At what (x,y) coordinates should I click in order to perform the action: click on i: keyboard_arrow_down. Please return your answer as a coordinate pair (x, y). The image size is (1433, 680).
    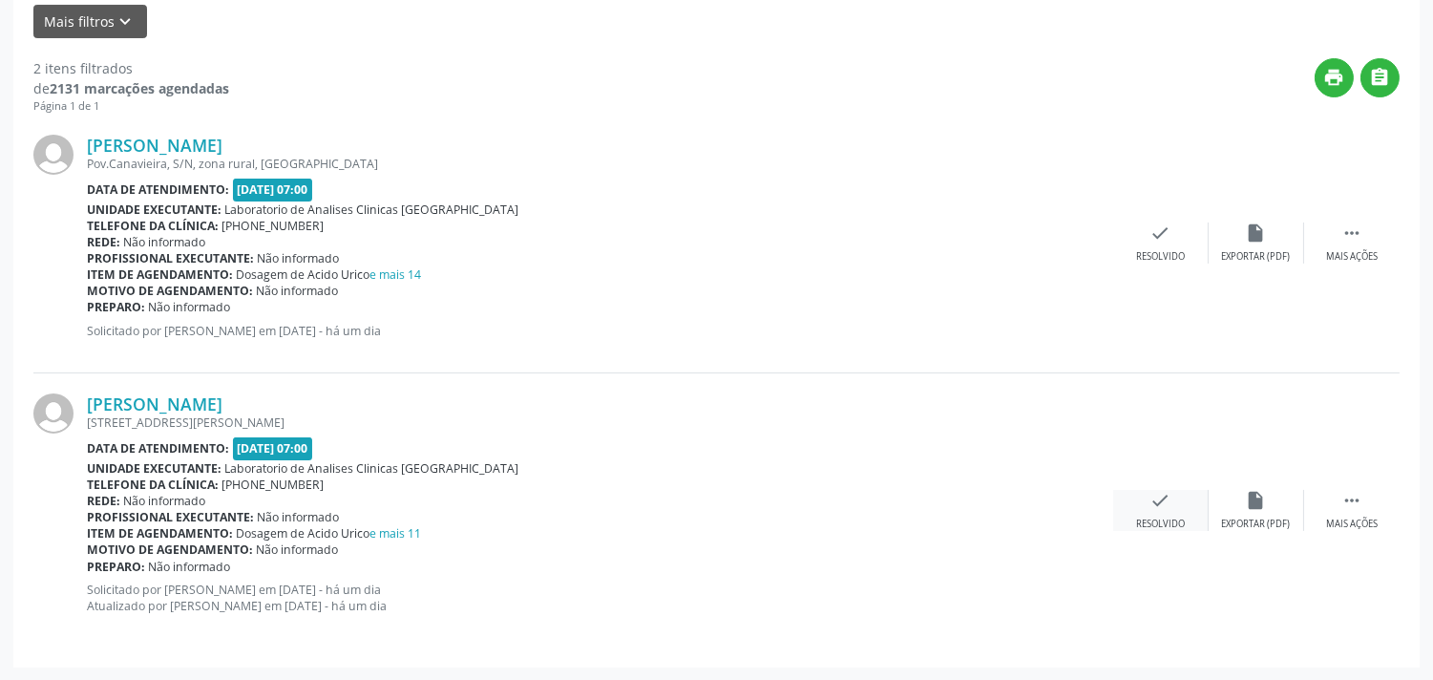
    Looking at the image, I should click on (126, 22).